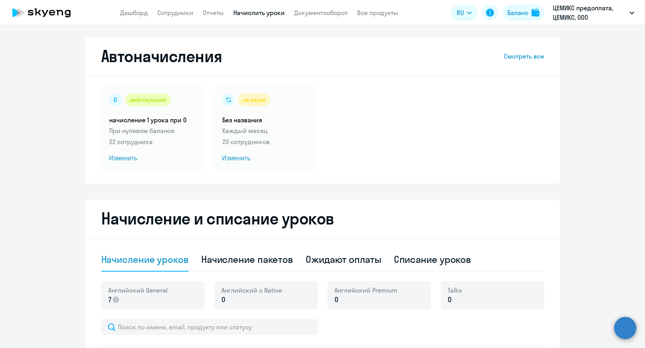 This screenshot has height=348, width=645. Describe the element at coordinates (153, 120) in the screenshot. I see `h5: начисление 1 урока при 0` at that location.